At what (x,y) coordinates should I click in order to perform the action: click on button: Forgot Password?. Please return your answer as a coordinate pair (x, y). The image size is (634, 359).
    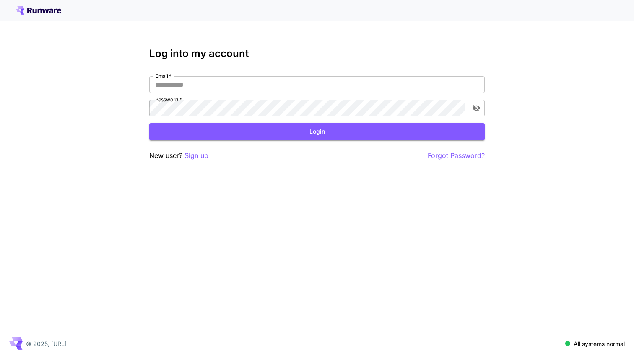
    Looking at the image, I should click on (456, 156).